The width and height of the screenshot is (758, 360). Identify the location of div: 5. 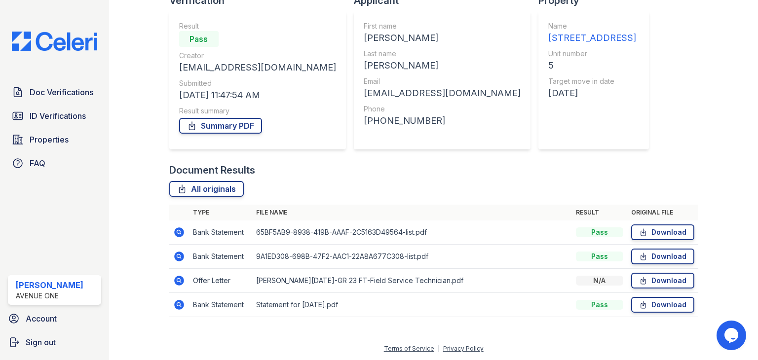
(593, 66).